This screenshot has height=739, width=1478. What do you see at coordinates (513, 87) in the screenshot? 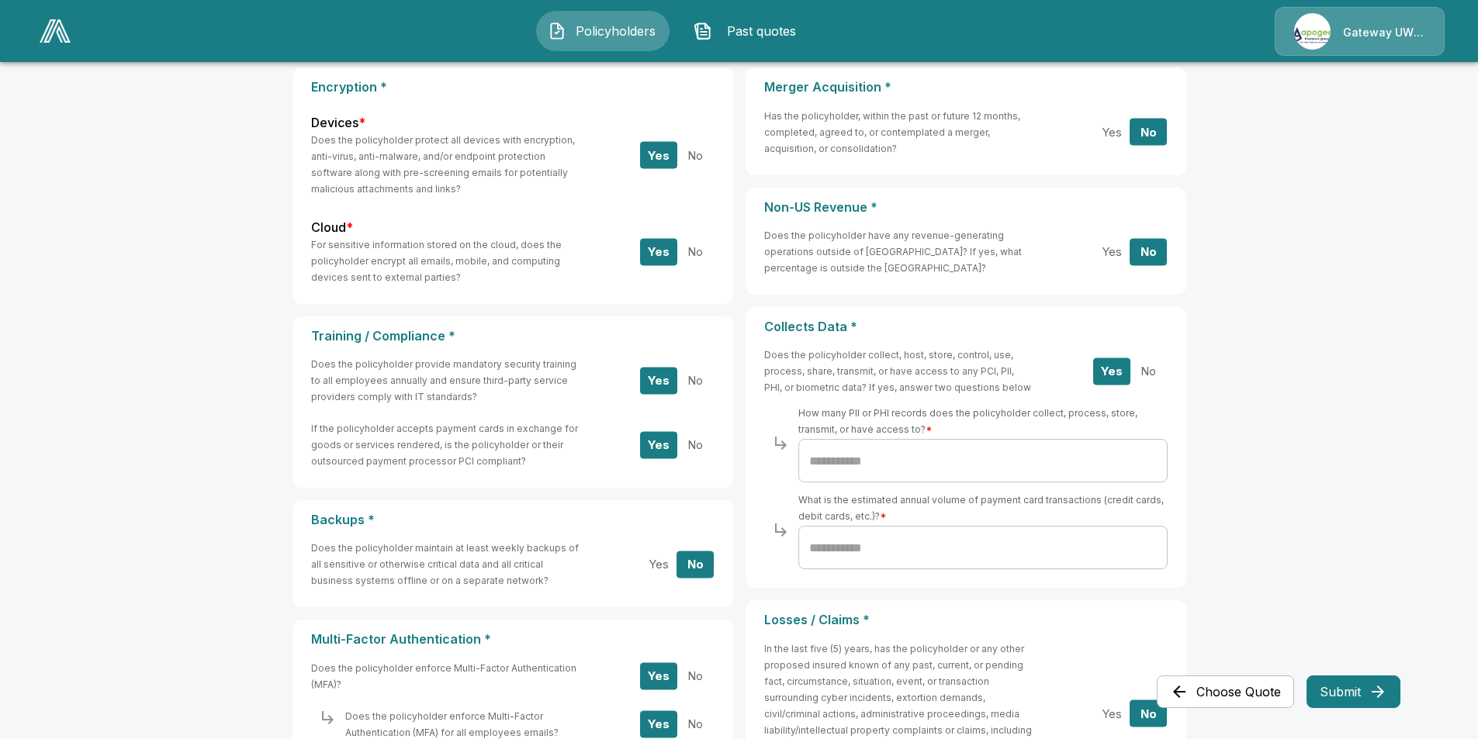
I see `p: Encryption *` at bounding box center [513, 87].